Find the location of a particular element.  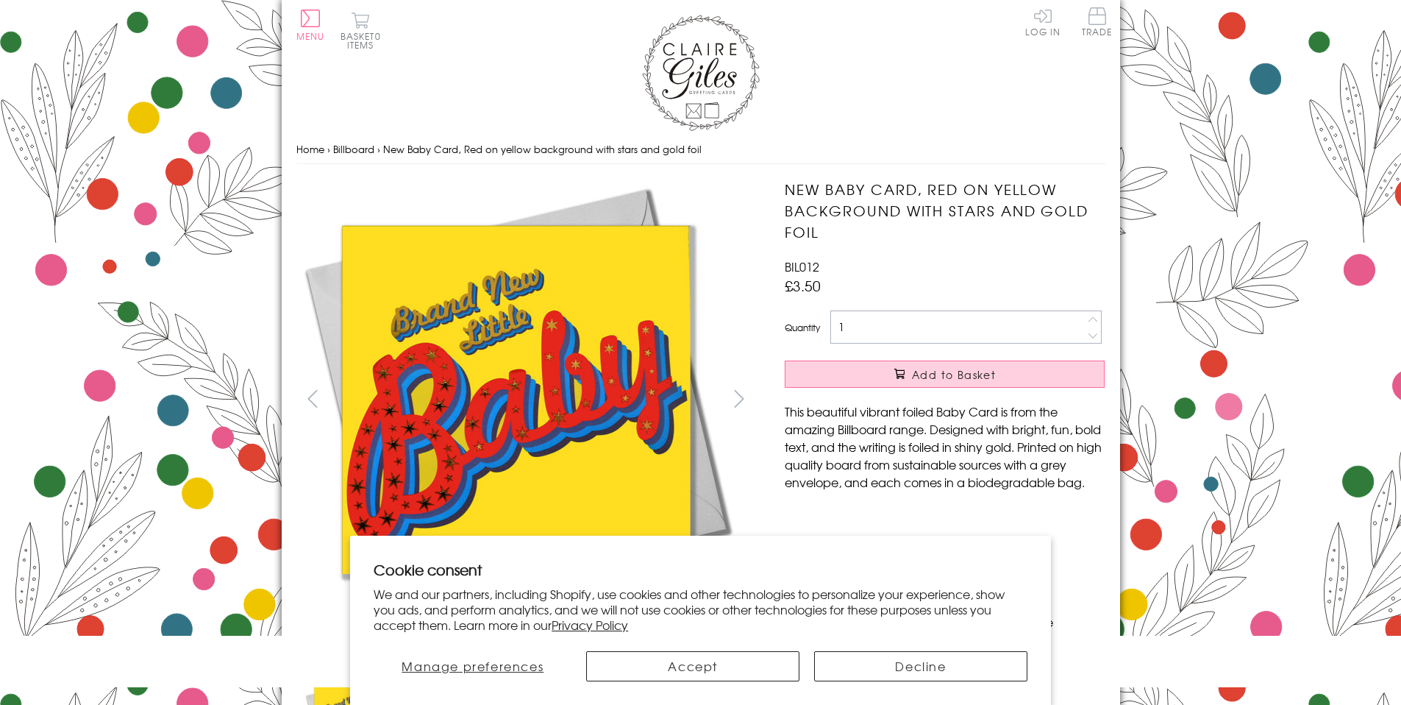

span: Trade is located at coordinates (1097, 21).